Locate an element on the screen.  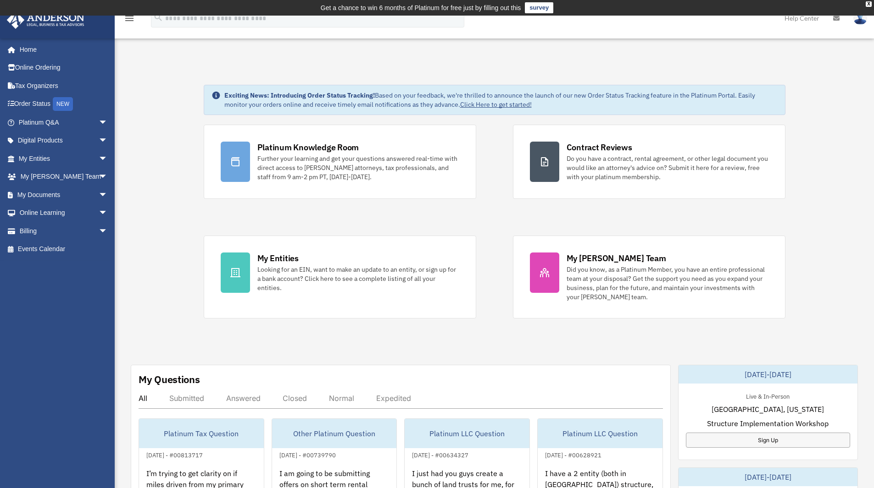
a: Online Learningarrow_drop_down is located at coordinates (64, 213).